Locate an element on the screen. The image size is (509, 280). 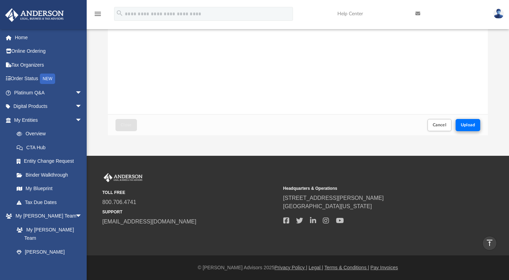
span: Cancel is located at coordinates (440, 125).